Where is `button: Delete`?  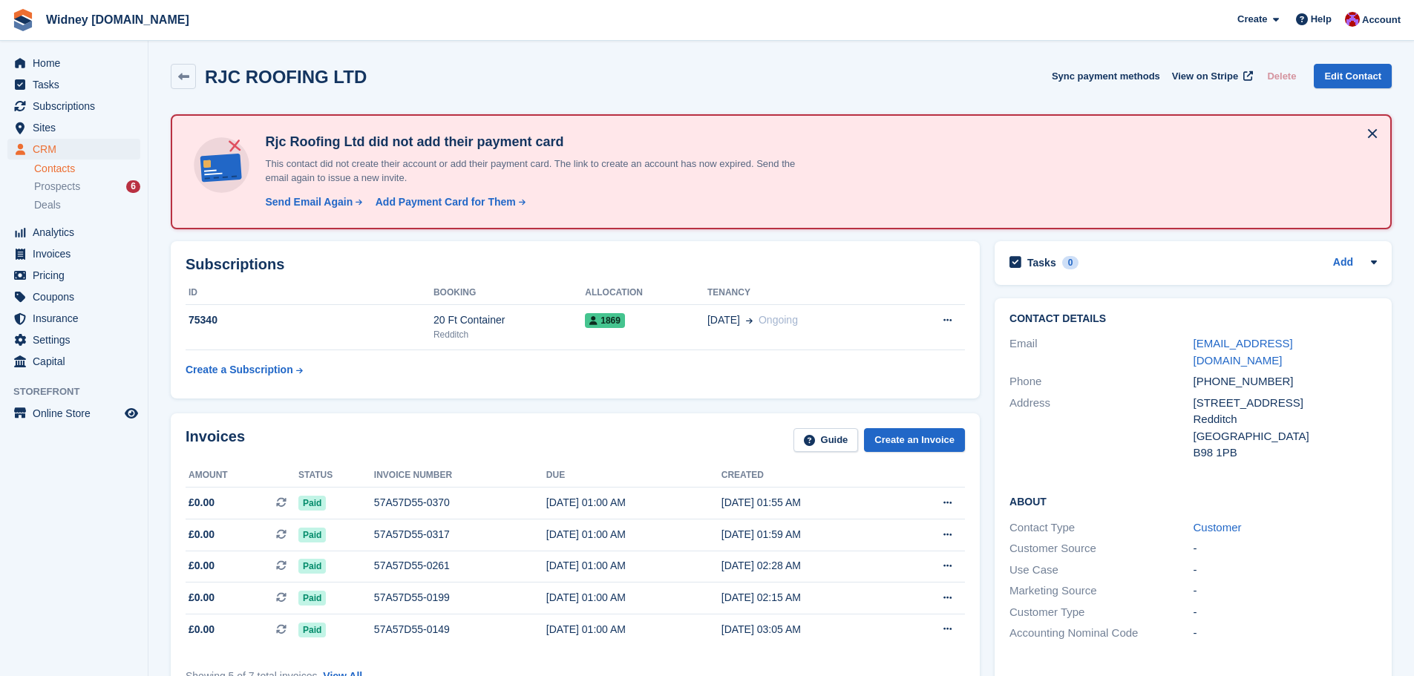
button: Delete is located at coordinates (1281, 76).